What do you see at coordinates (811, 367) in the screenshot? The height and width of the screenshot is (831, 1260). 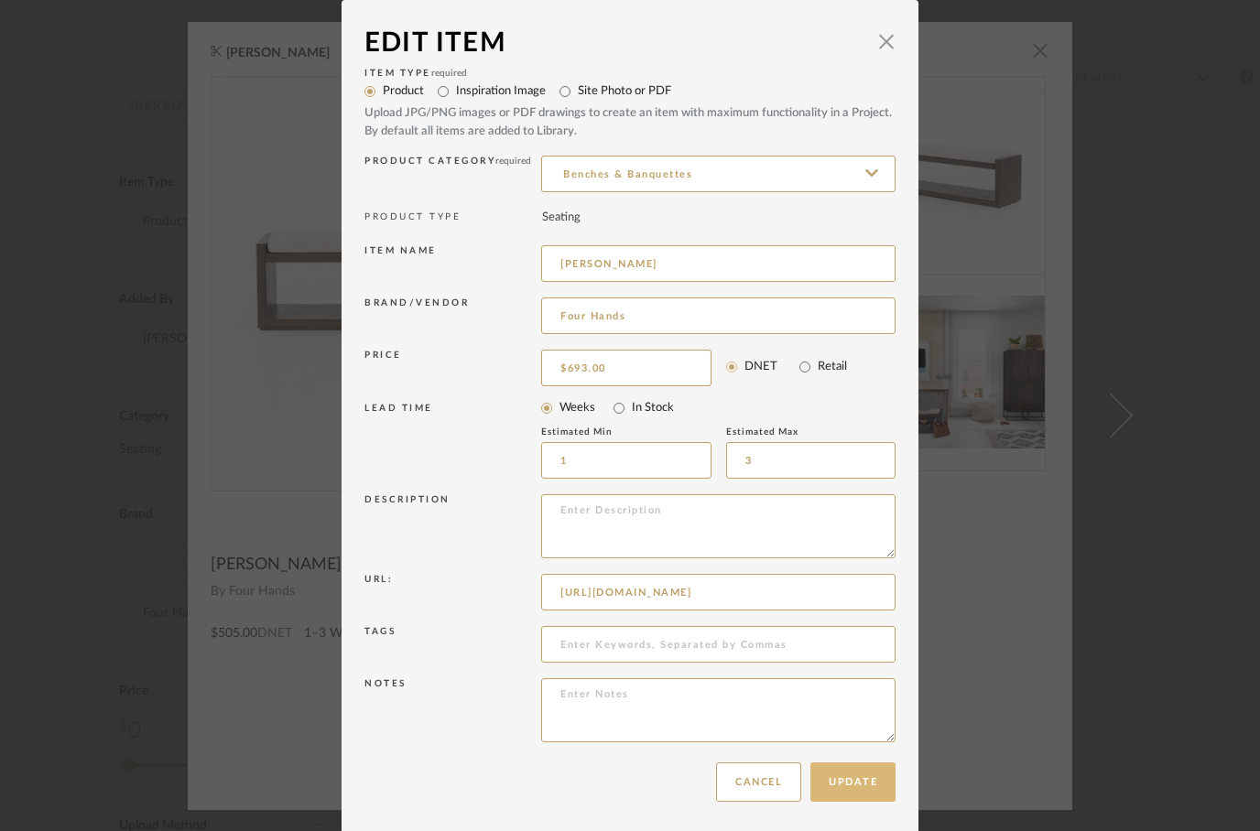 I see `mat-radio-group: Select price type` at bounding box center [811, 367].